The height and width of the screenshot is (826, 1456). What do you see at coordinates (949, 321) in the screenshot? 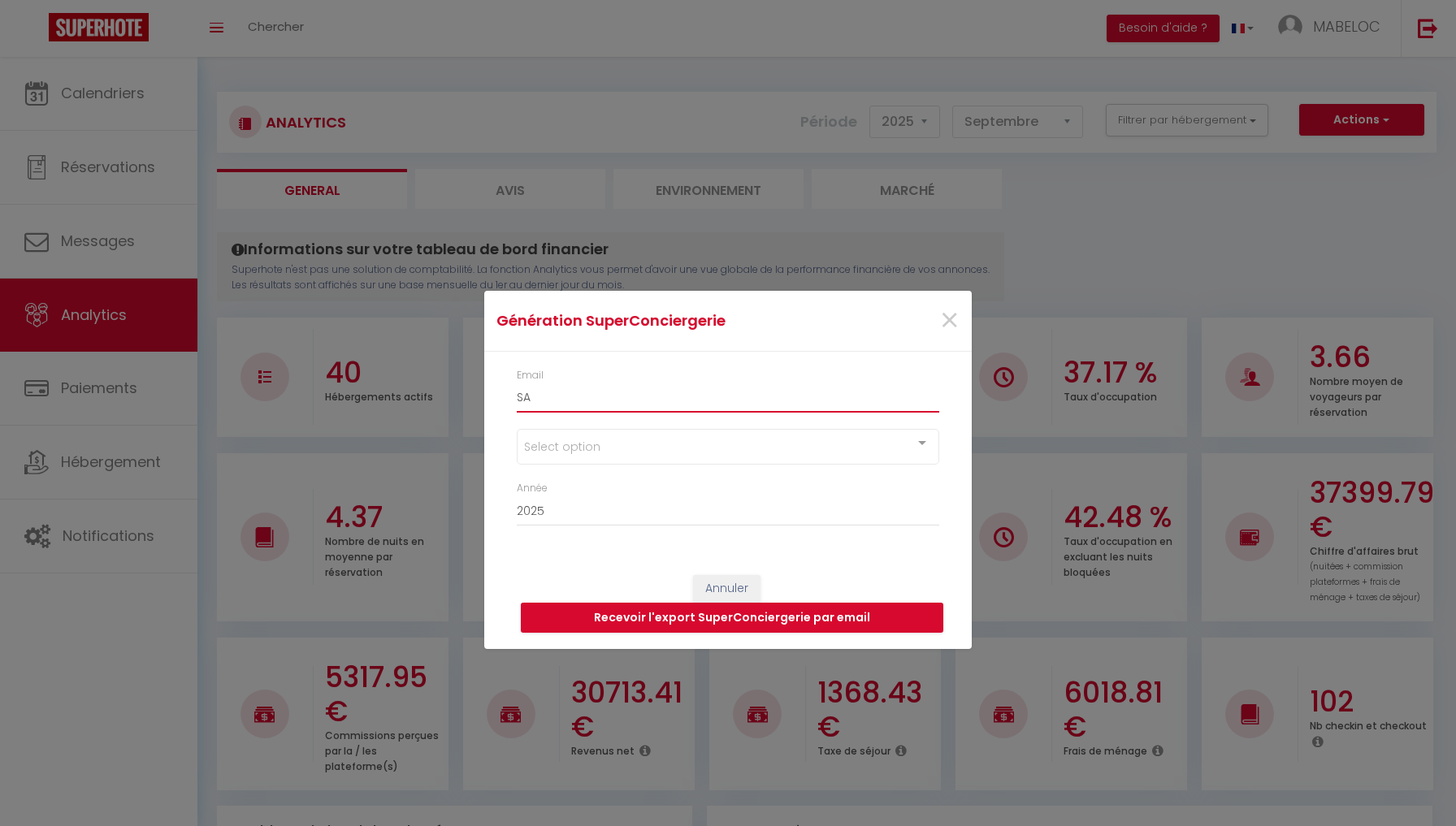
I see `button: Close` at bounding box center [949, 321].